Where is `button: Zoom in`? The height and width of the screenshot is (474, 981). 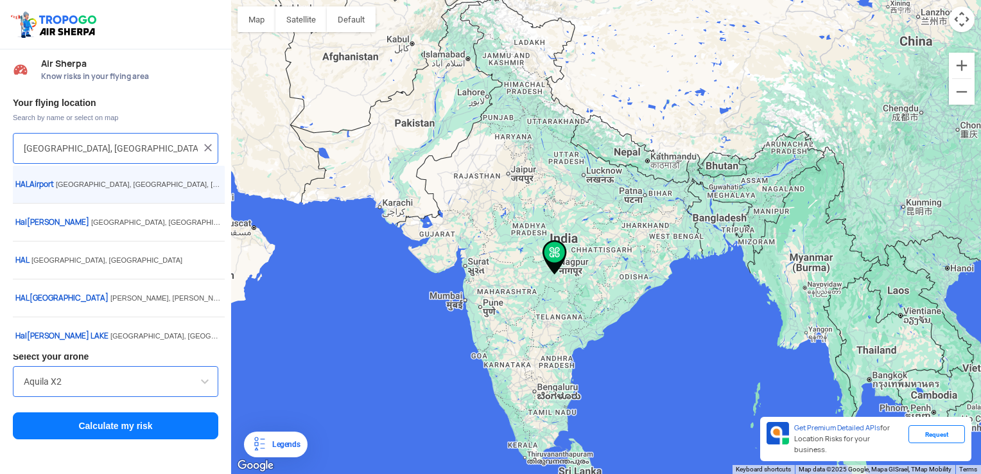
button: Zoom in is located at coordinates (961, 65).